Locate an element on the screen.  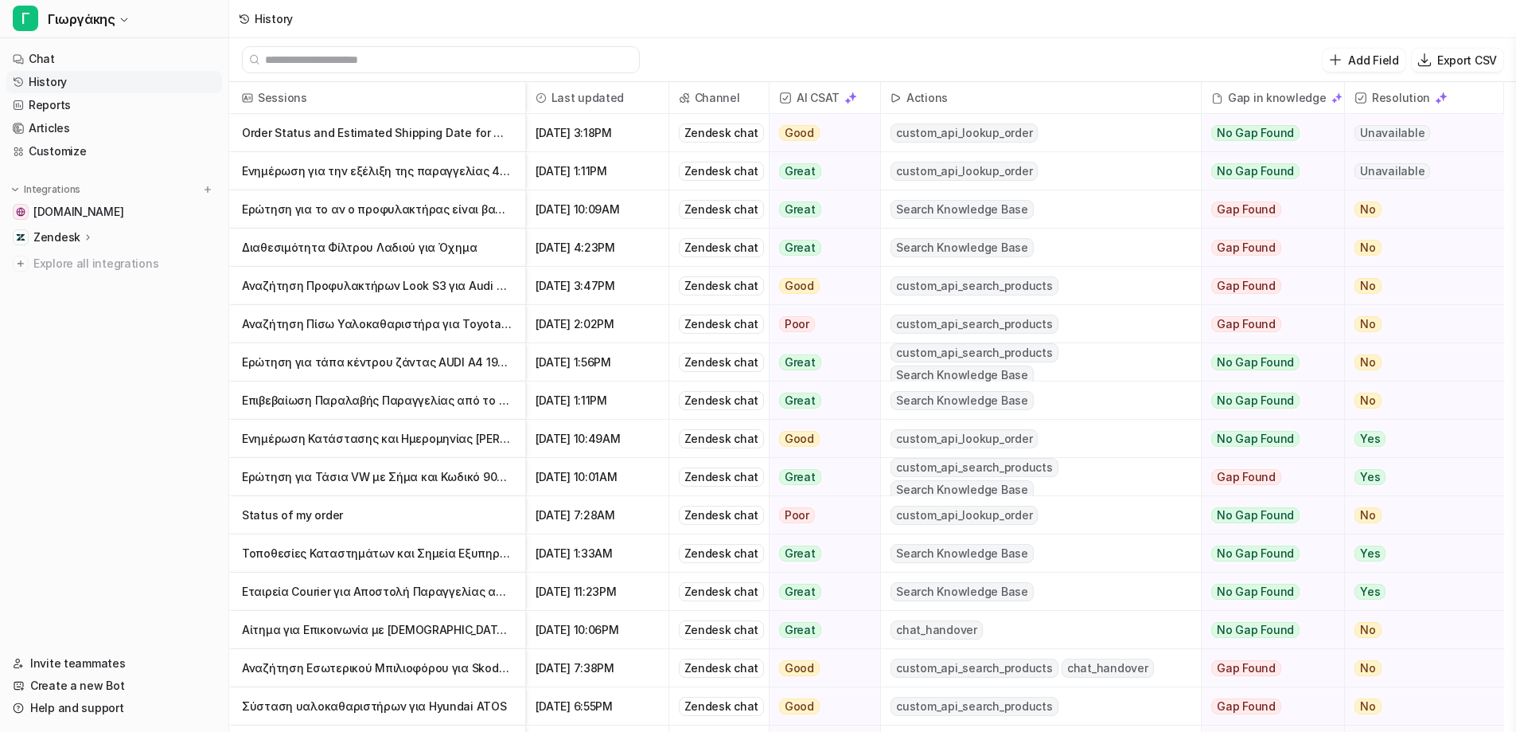
p: Τοποθεσίες Καταστημάτων και Σημεία Εξυπηρέτησης is located at coordinates (377, 553).